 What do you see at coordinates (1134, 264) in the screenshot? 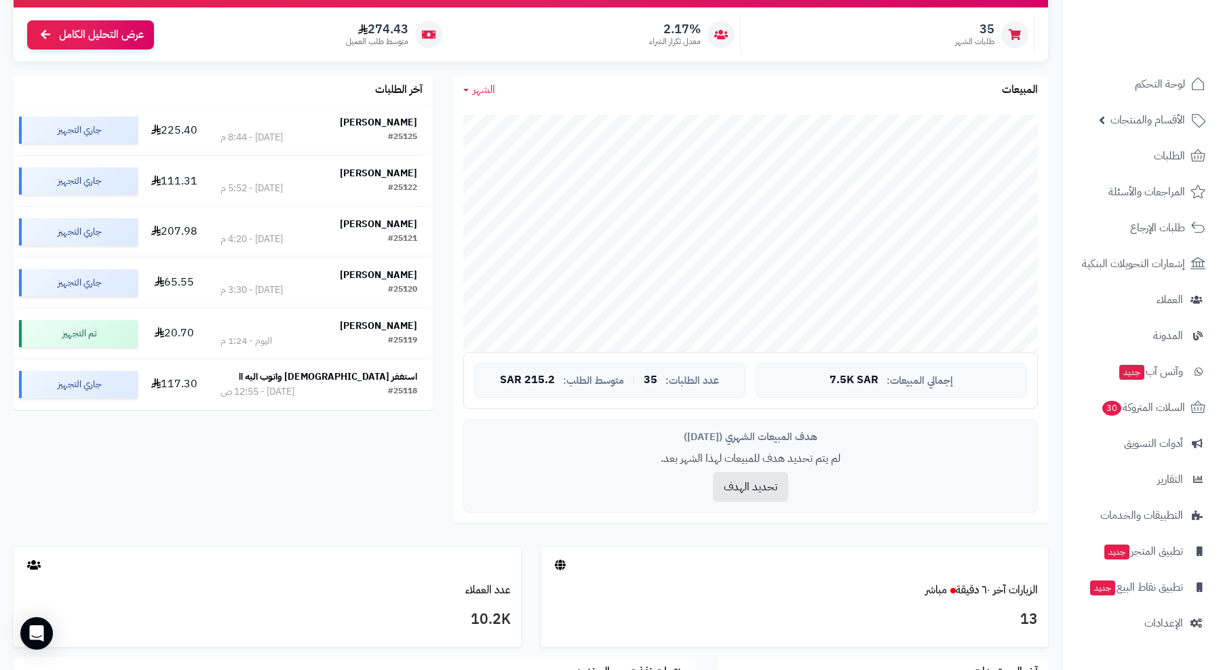
I see `span: إشعارات التحويلات البنكية` at bounding box center [1134, 264].